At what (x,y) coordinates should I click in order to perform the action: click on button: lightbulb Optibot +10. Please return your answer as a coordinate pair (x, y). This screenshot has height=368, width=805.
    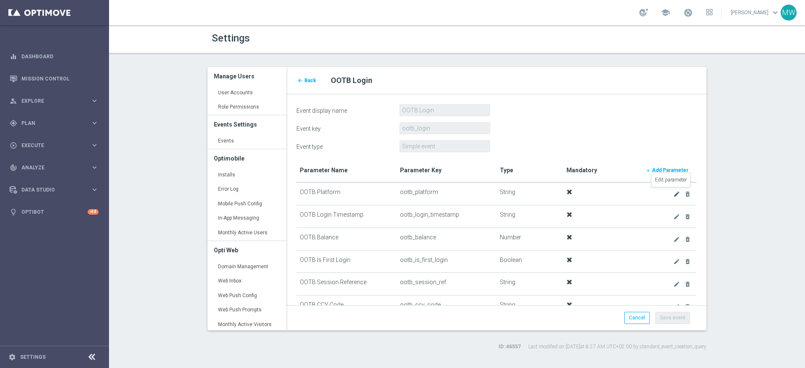
    Looking at the image, I should click on (54, 212).